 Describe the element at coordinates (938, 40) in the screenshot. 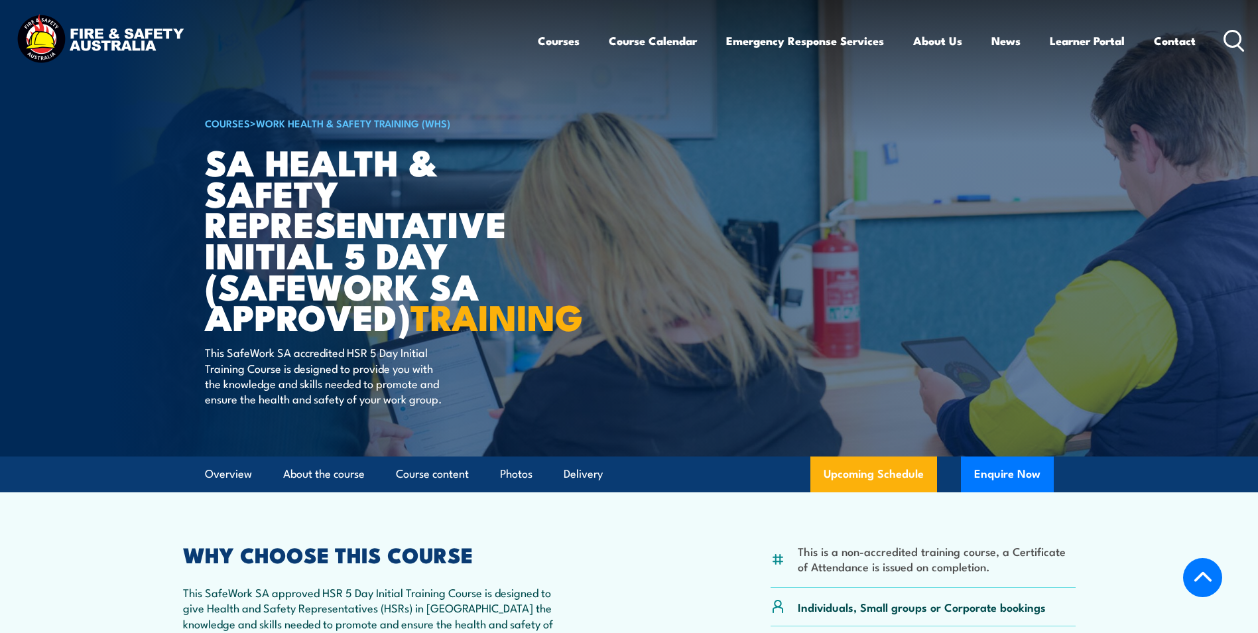

I see `a: About Us` at that location.